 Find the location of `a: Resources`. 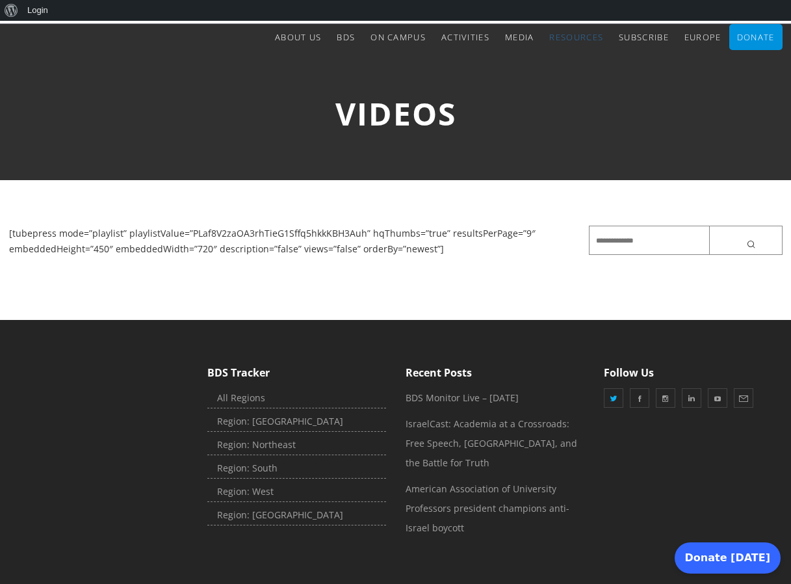

a: Resources is located at coordinates (576, 37).